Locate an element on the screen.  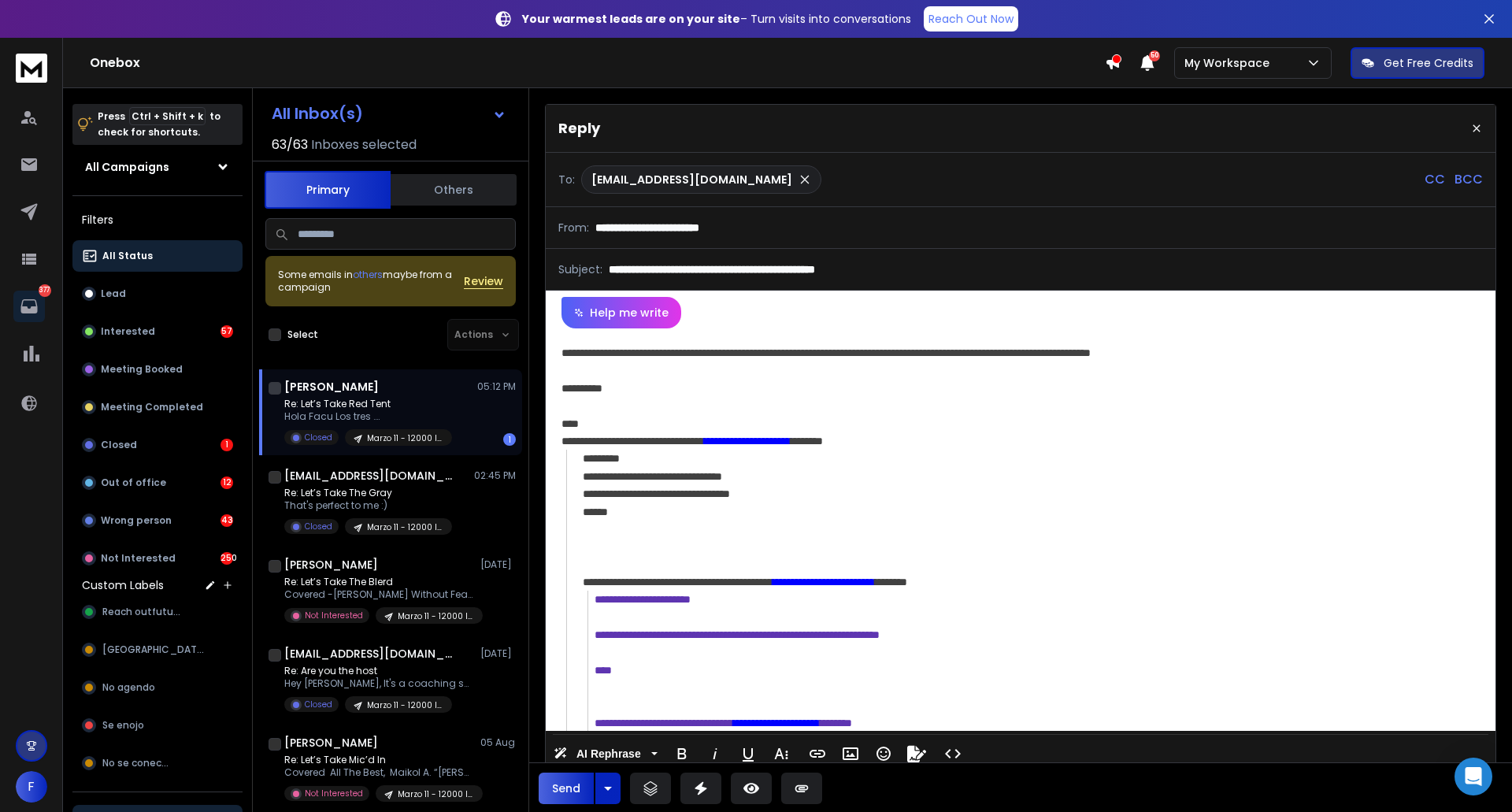
button: All Inbox(s) is located at coordinates (389, 113).